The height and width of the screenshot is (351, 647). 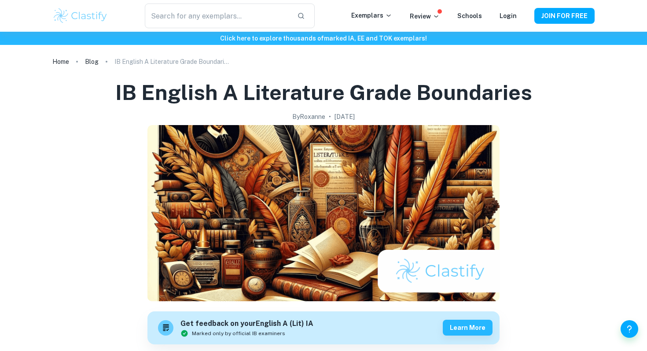 What do you see at coordinates (80, 16) in the screenshot?
I see `a: Clastify logo` at bounding box center [80, 16].